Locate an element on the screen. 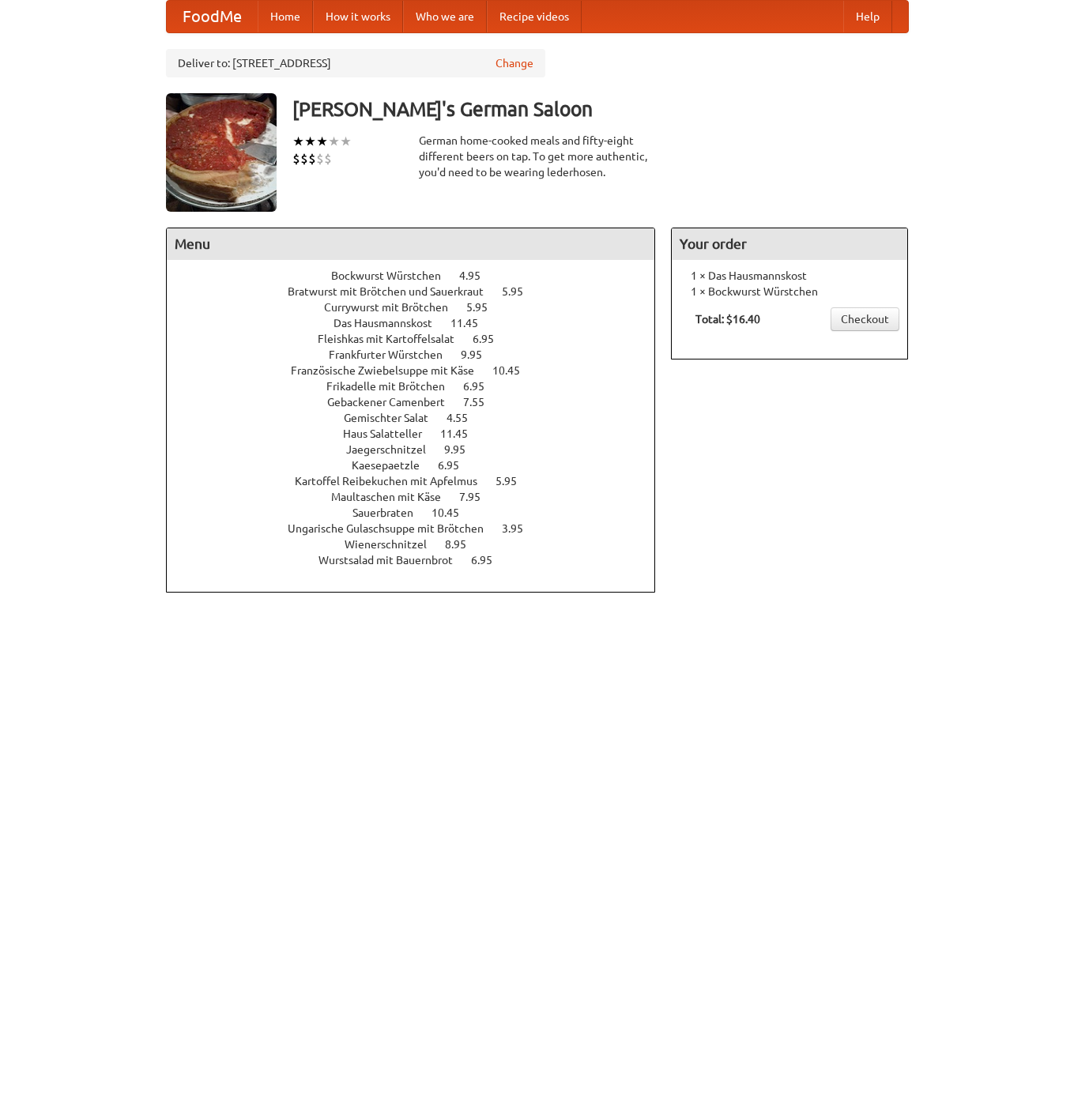 This screenshot has height=1118, width=1074. a: Help is located at coordinates (867, 17).